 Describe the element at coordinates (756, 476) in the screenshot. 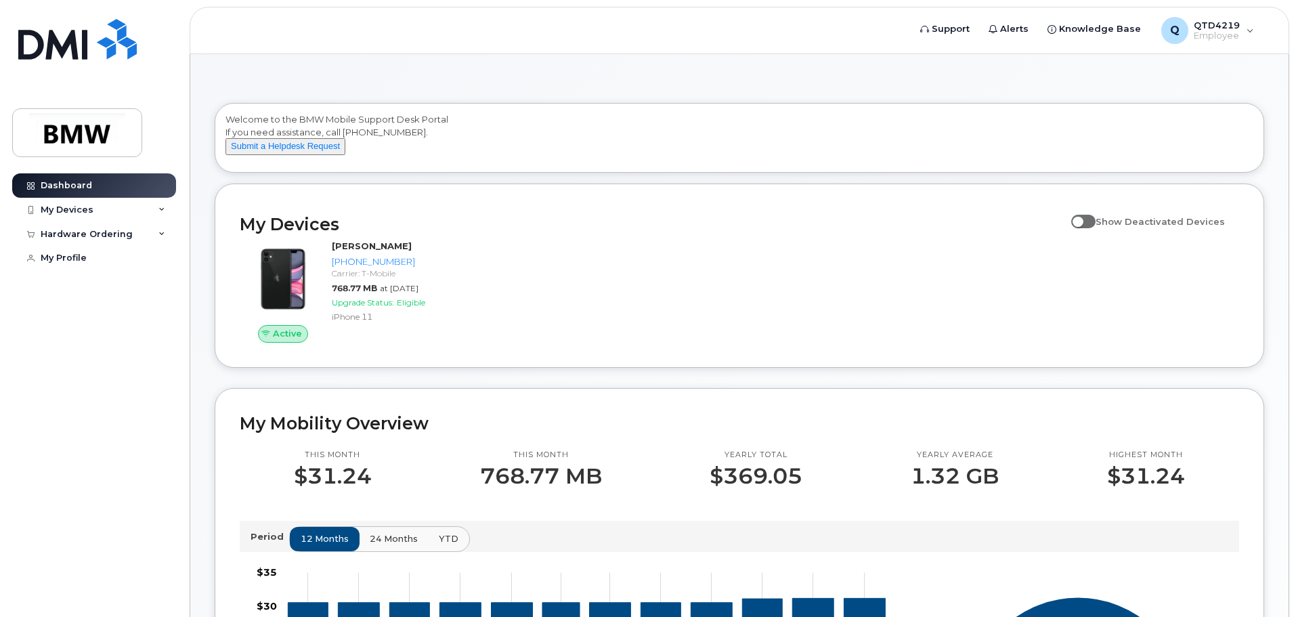

I see `p: $369.05` at that location.